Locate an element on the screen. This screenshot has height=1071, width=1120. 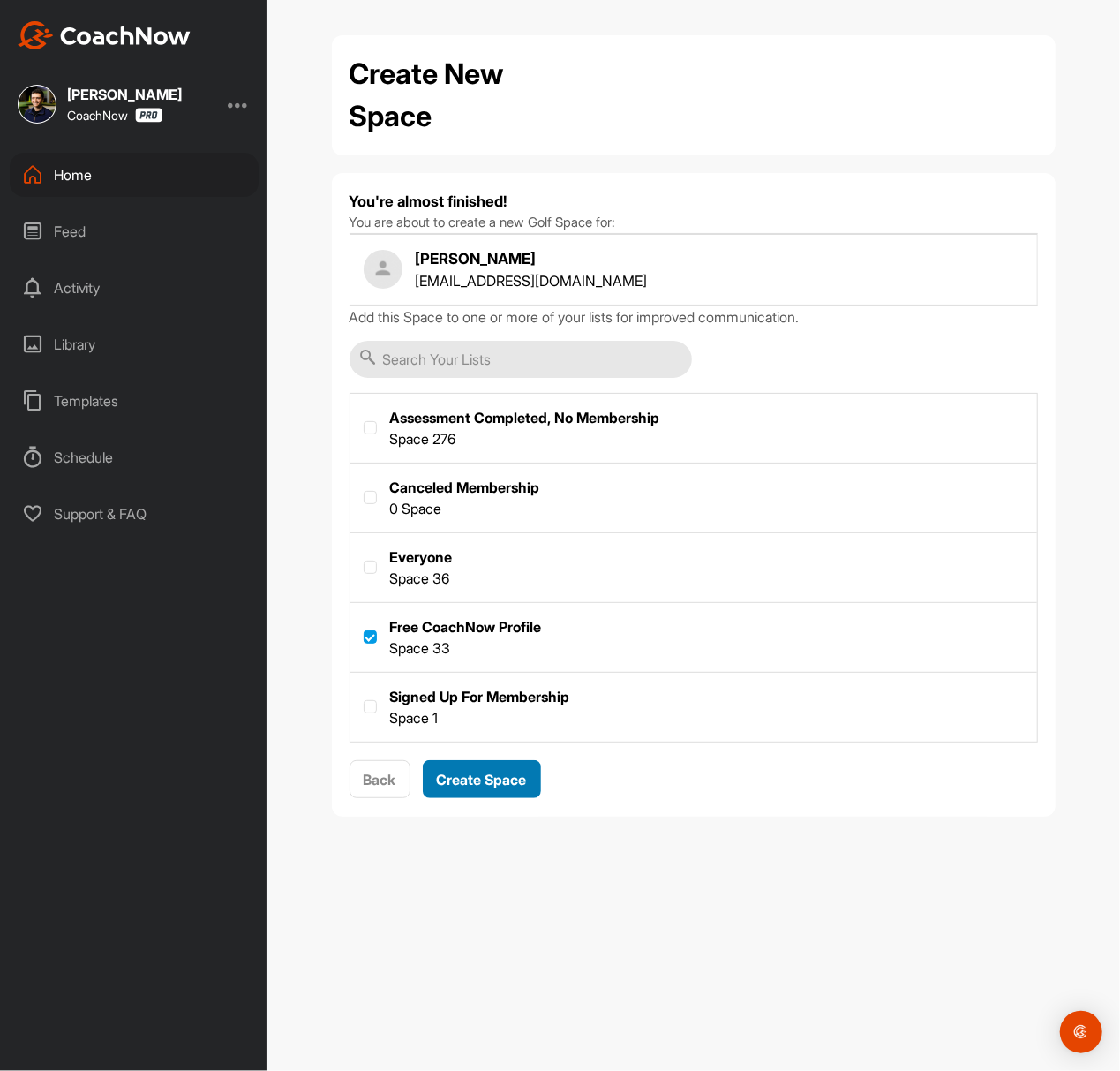
div: Open Intercom Messenger is located at coordinates (1081, 1032).